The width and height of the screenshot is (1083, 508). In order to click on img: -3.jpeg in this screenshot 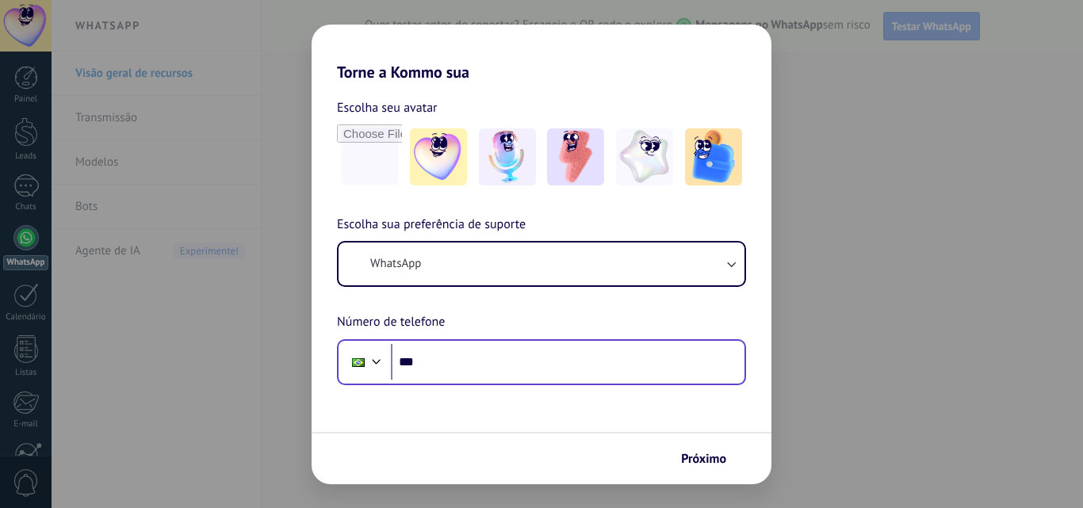, I will do `click(576, 157)`.